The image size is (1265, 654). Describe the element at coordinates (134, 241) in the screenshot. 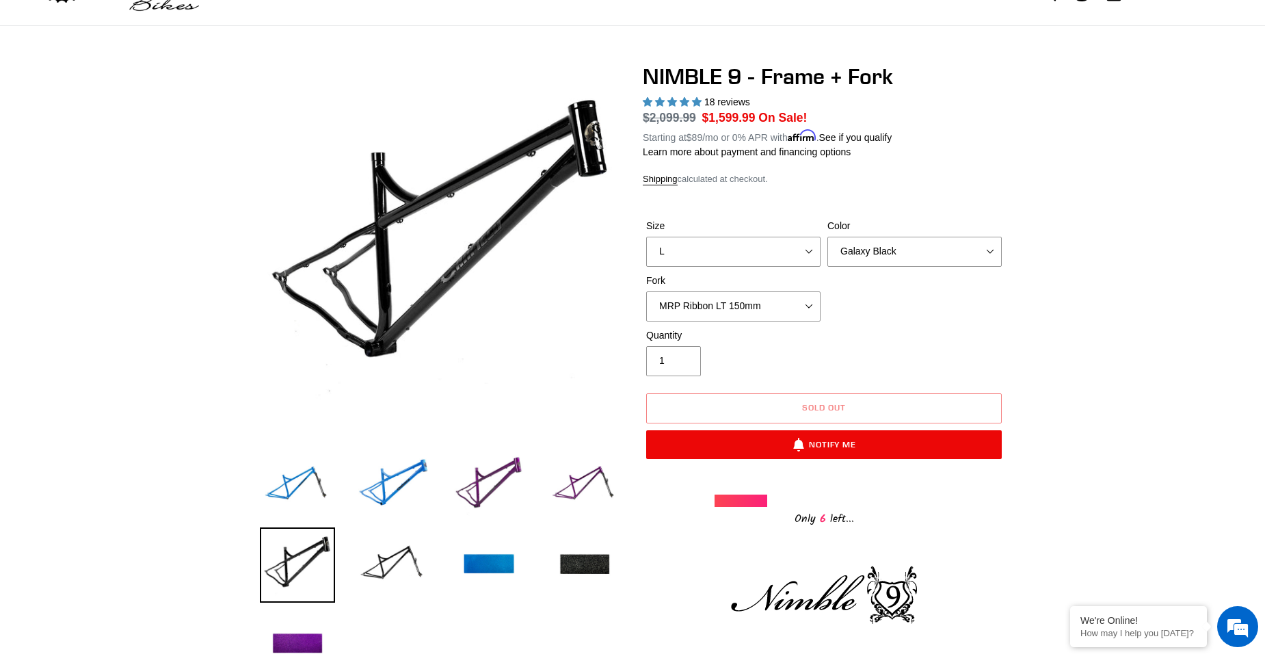

I see `span: We're online!` at that location.